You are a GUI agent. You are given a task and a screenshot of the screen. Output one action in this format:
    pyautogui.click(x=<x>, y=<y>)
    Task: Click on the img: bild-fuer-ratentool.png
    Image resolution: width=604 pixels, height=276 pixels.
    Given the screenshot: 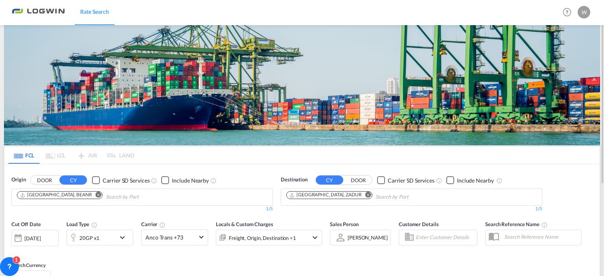 What is the action you would take?
    pyautogui.click(x=302, y=85)
    